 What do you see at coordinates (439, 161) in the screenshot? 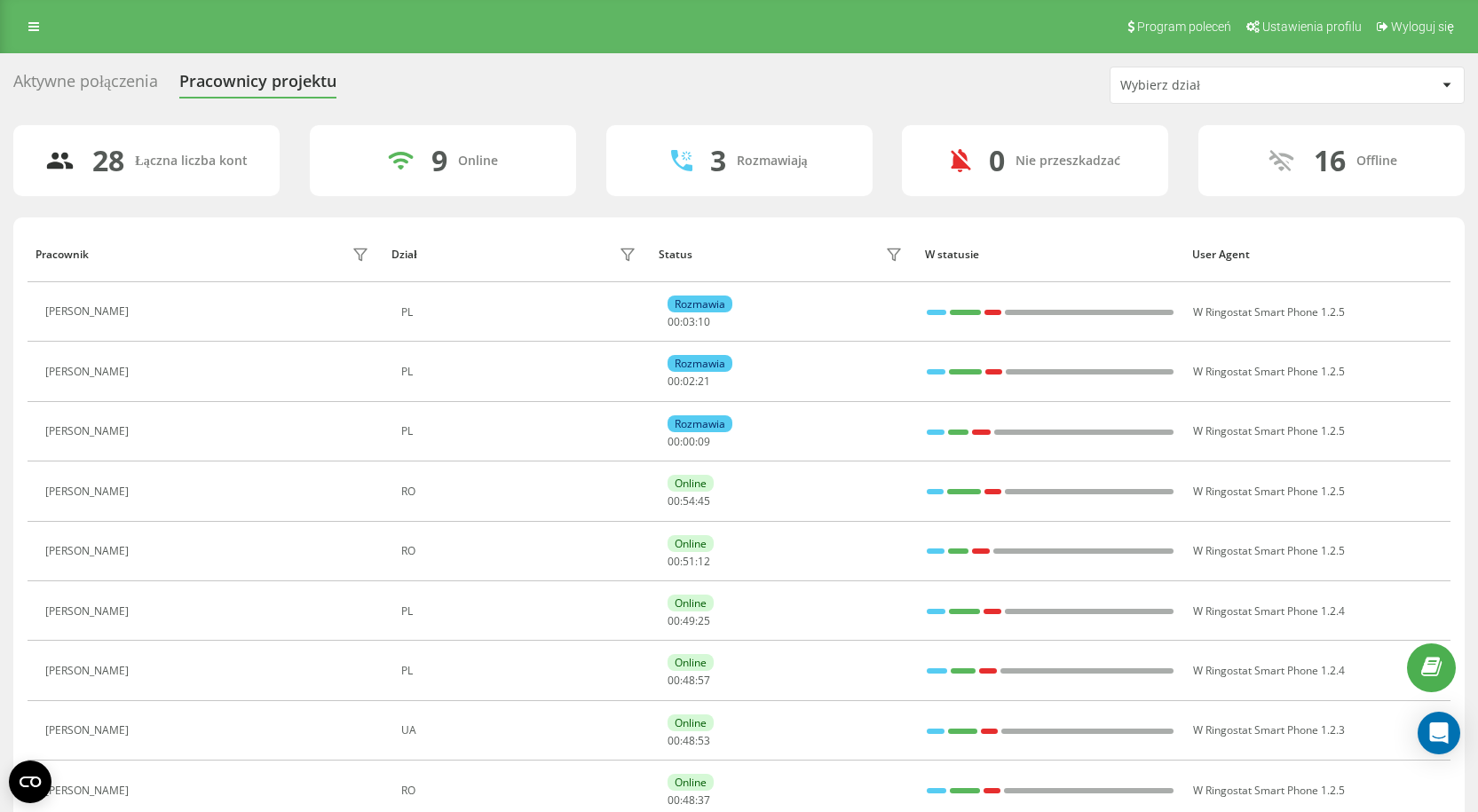
I see `div: 9` at bounding box center [439, 161].